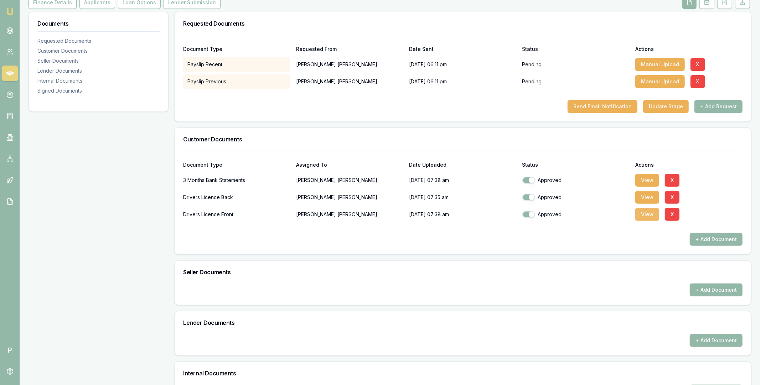  Describe the element at coordinates (98, 81) in the screenshot. I see `div: Internal Documents` at that location.